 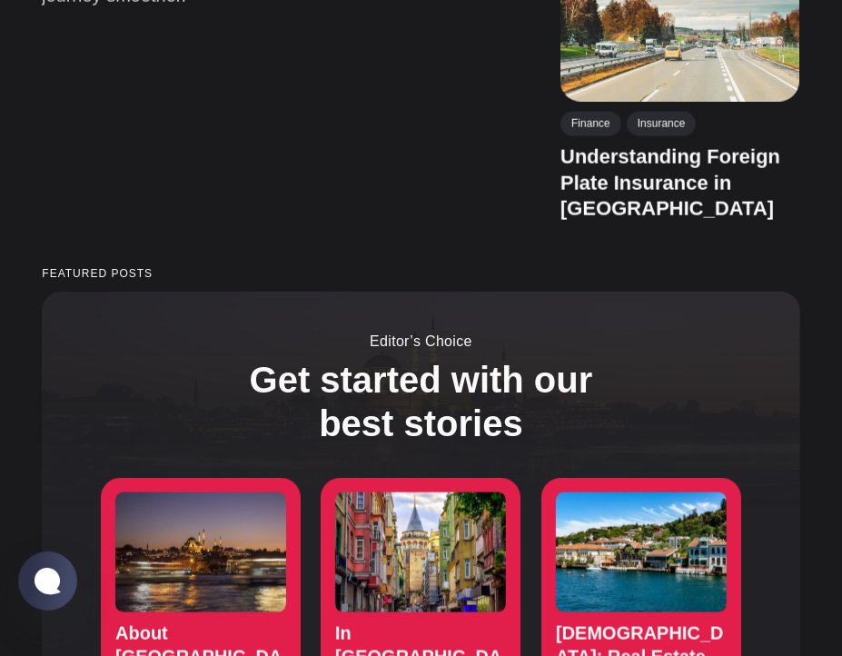 I want to click on small: Featured posts, so click(x=420, y=273).